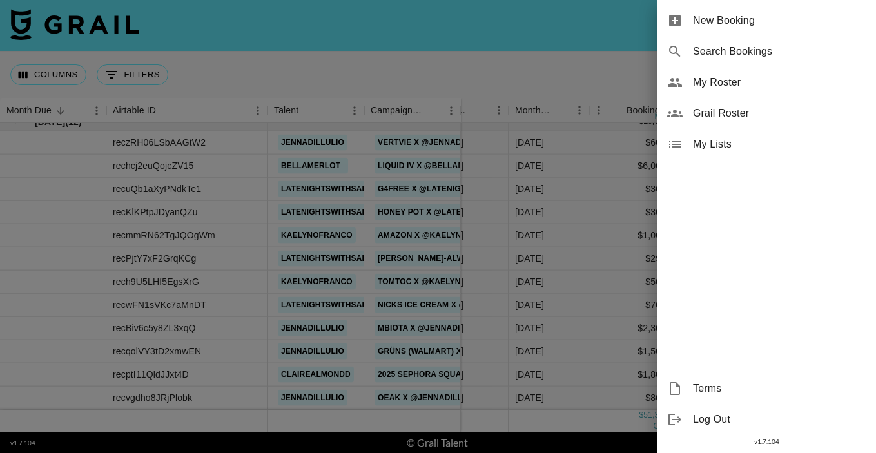 The width and height of the screenshot is (876, 453). What do you see at coordinates (779, 83) in the screenshot?
I see `span: My Roster` at bounding box center [779, 83].